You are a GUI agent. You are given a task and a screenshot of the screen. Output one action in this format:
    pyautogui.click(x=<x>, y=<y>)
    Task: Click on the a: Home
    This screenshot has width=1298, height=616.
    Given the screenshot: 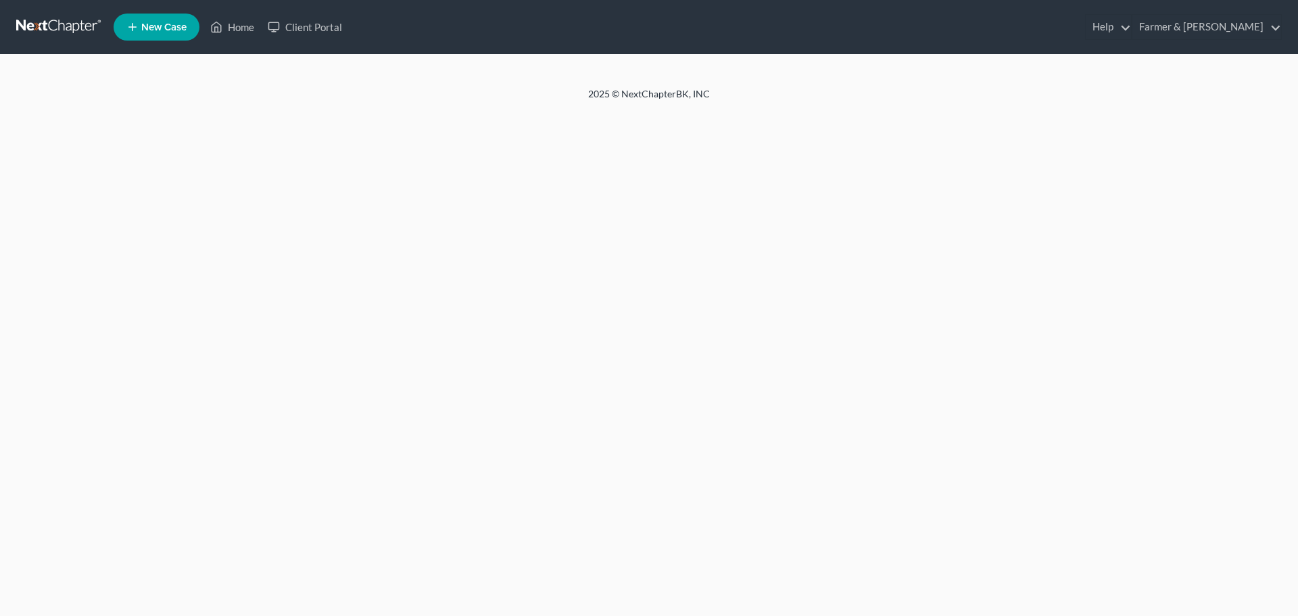 What is the action you would take?
    pyautogui.click(x=232, y=27)
    